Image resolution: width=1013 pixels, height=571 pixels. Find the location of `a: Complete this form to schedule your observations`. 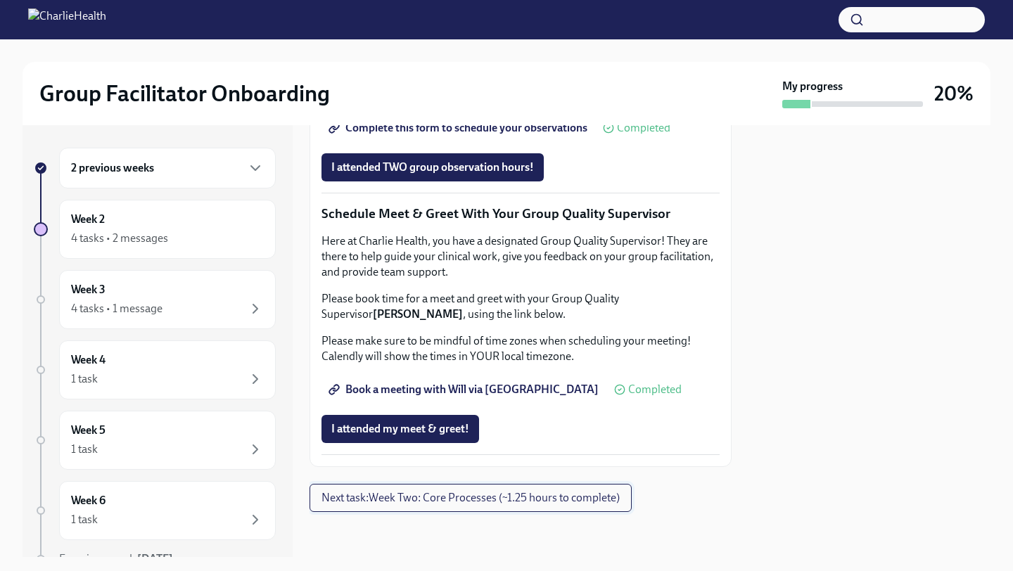

a: Complete this form to schedule your observations is located at coordinates (459, 128).